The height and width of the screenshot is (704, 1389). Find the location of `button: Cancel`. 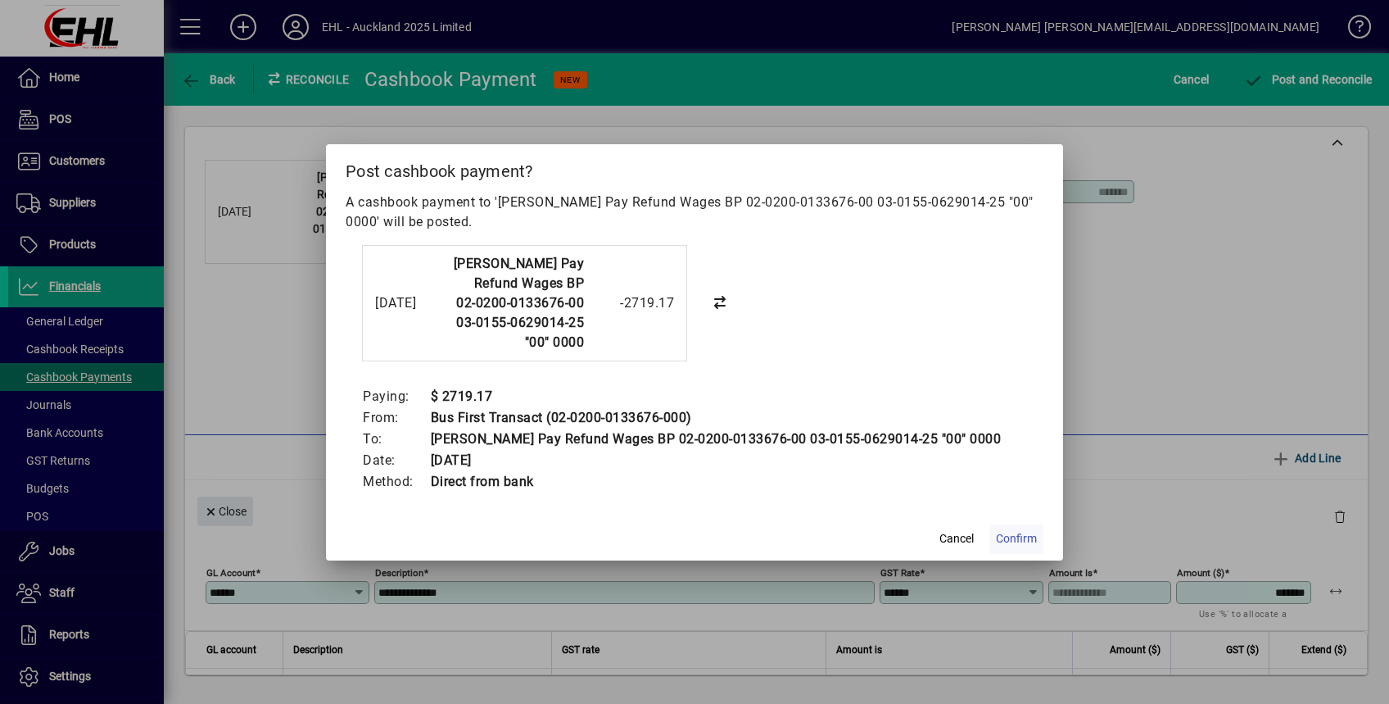

button: Cancel is located at coordinates (957, 539).